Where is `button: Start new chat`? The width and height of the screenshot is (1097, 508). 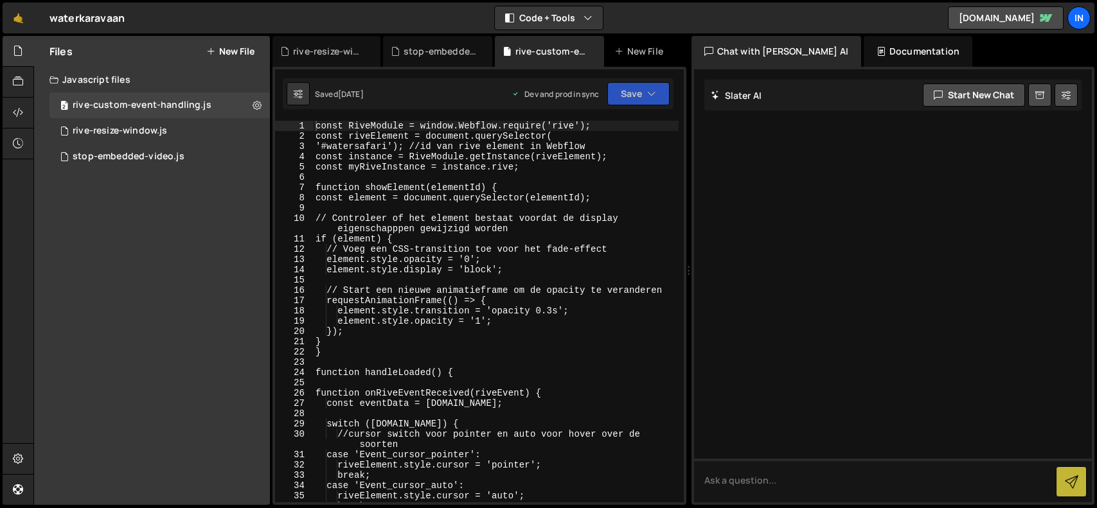
button: Start new chat is located at coordinates (974, 95).